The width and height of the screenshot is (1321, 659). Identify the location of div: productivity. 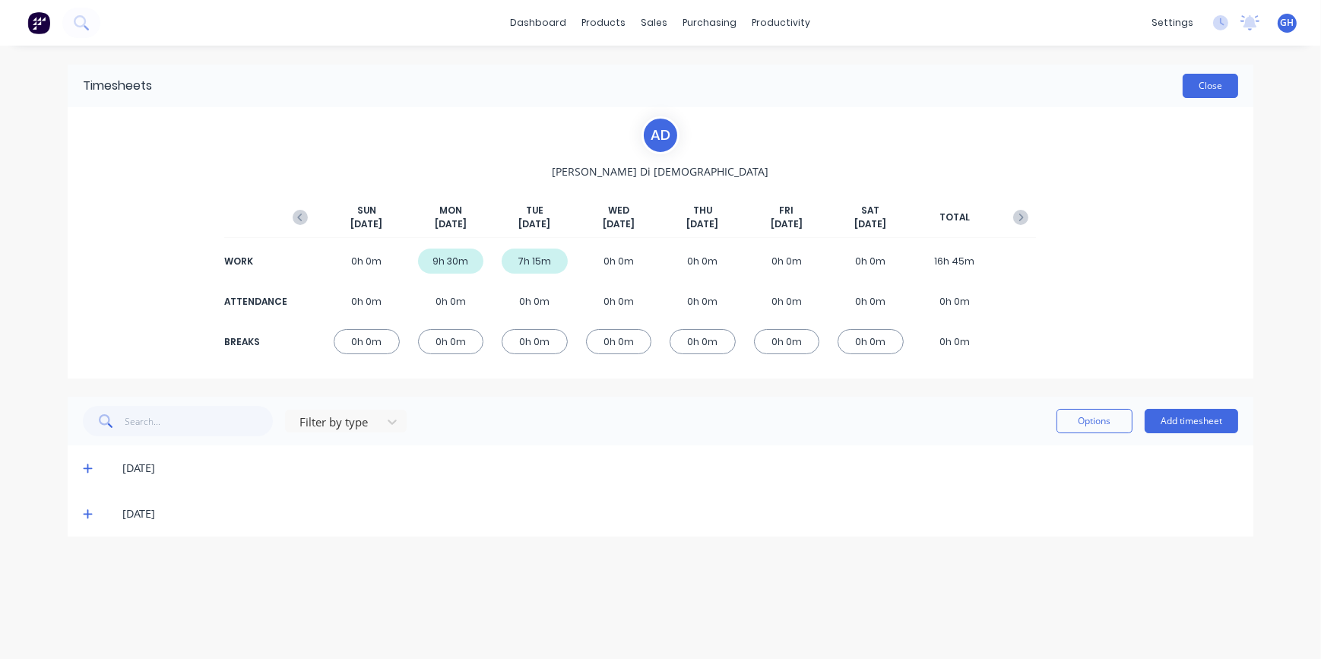
(781, 23).